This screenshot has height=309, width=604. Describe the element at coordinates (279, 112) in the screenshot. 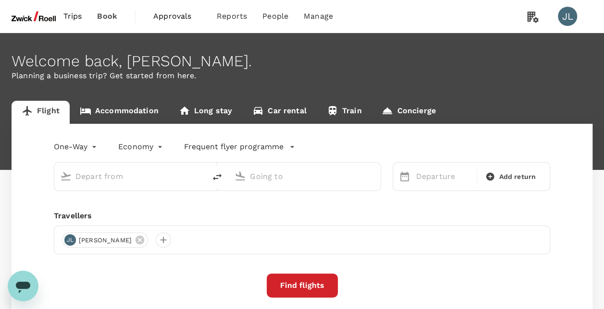

I see `a: Car rental` at that location.